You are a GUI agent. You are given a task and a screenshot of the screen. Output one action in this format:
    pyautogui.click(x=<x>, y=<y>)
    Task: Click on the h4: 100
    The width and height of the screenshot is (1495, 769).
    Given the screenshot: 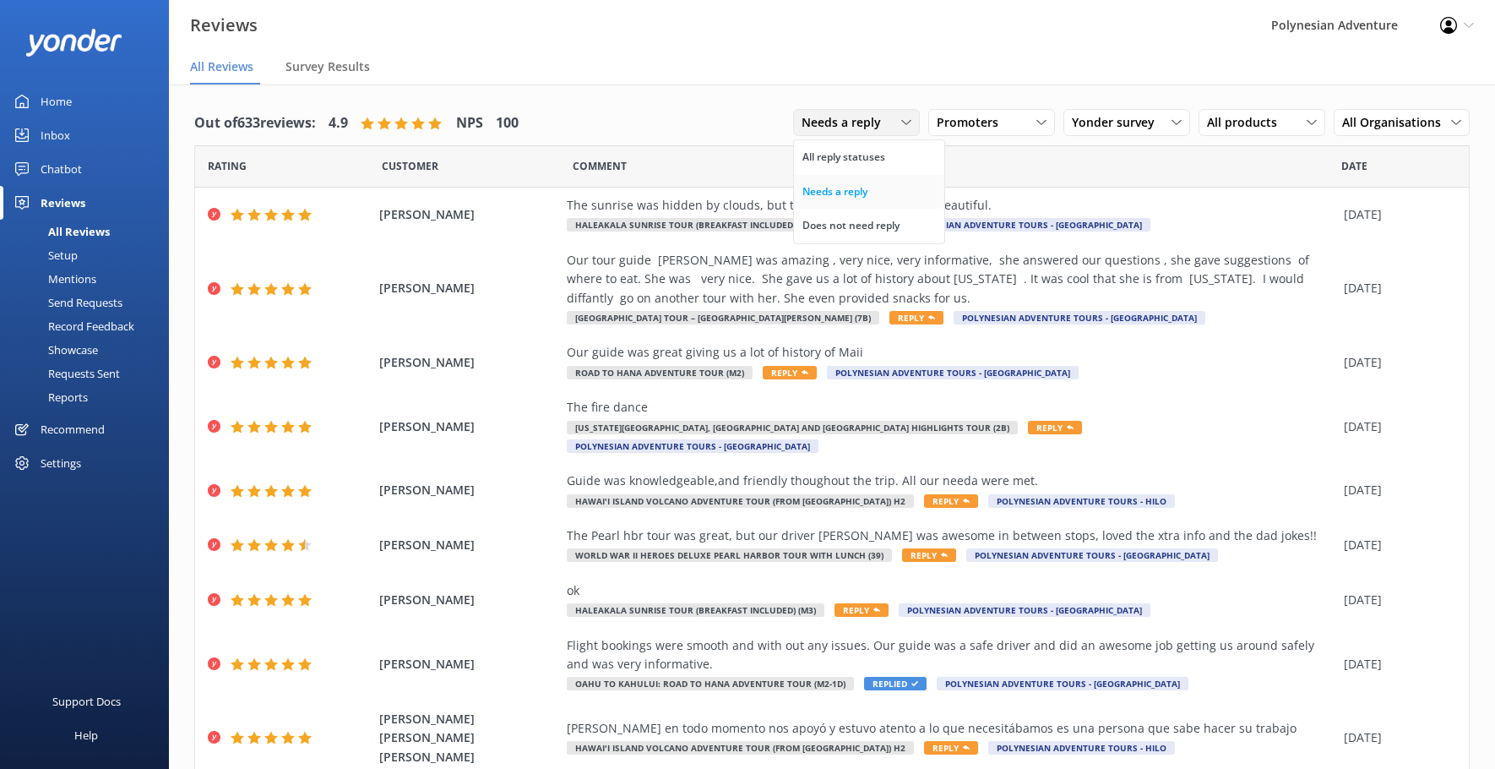 What is the action you would take?
    pyautogui.click(x=507, y=123)
    